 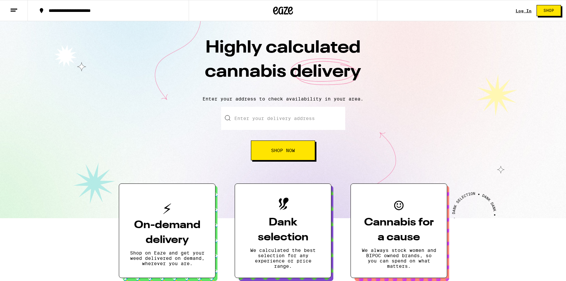 I want to click on span: Shop, so click(x=548, y=11).